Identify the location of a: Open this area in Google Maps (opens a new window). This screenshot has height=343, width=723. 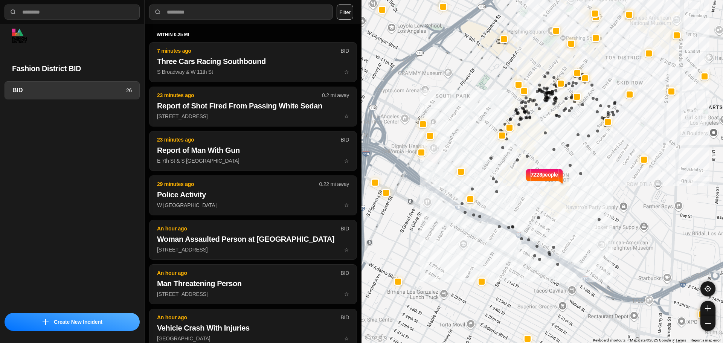
(376, 338).